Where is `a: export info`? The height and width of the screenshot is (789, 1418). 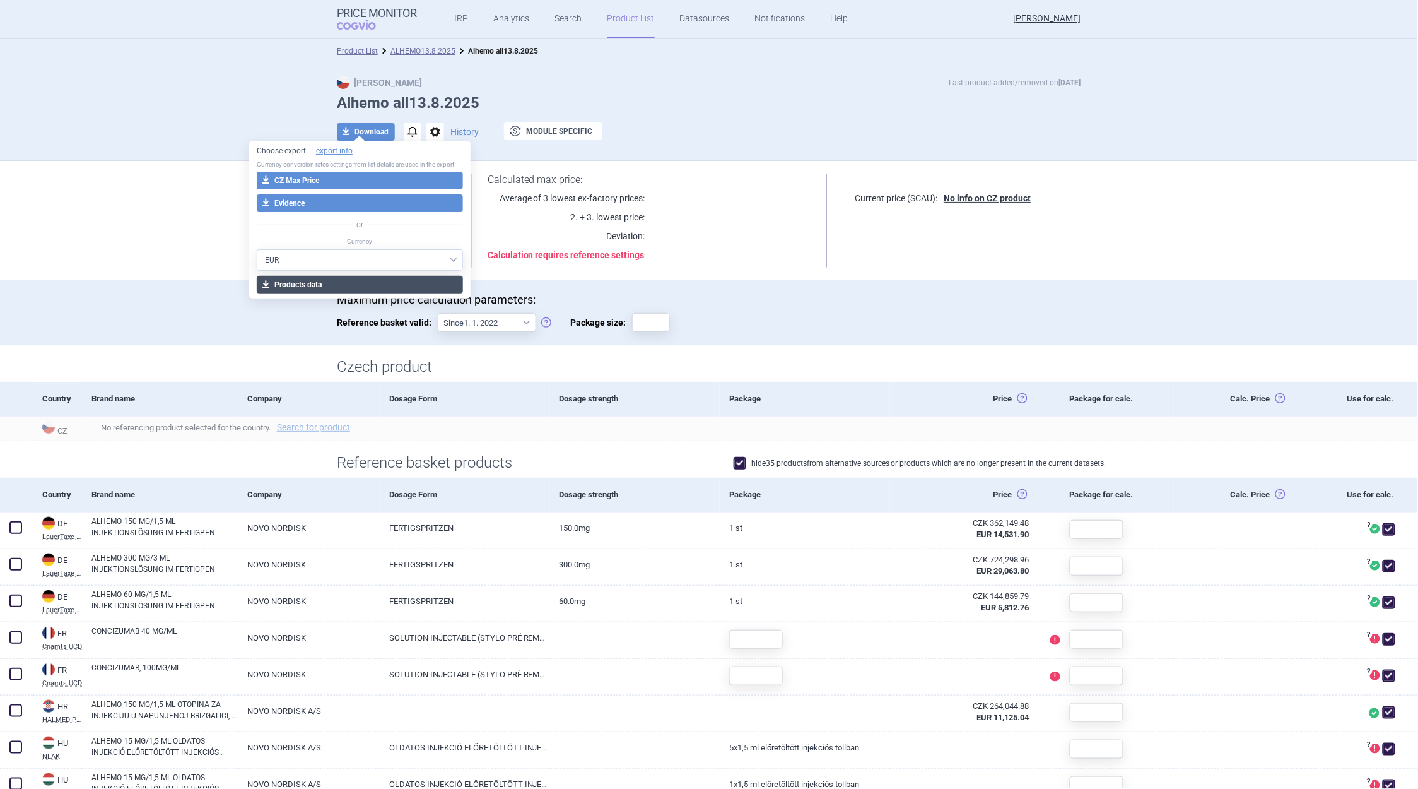
a: export info is located at coordinates (334, 151).